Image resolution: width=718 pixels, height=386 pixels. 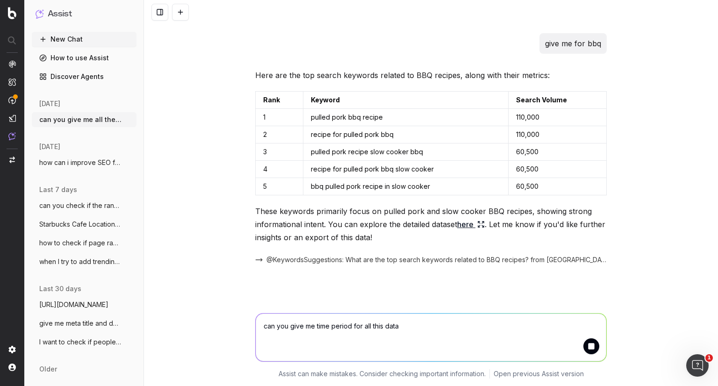 I want to click on a: How to use Assist, so click(x=84, y=58).